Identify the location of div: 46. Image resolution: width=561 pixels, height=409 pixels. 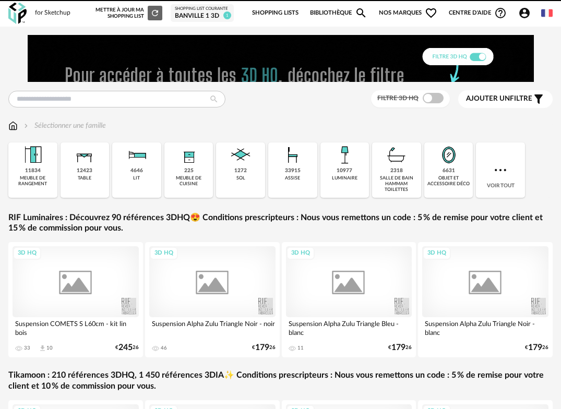
(164, 348).